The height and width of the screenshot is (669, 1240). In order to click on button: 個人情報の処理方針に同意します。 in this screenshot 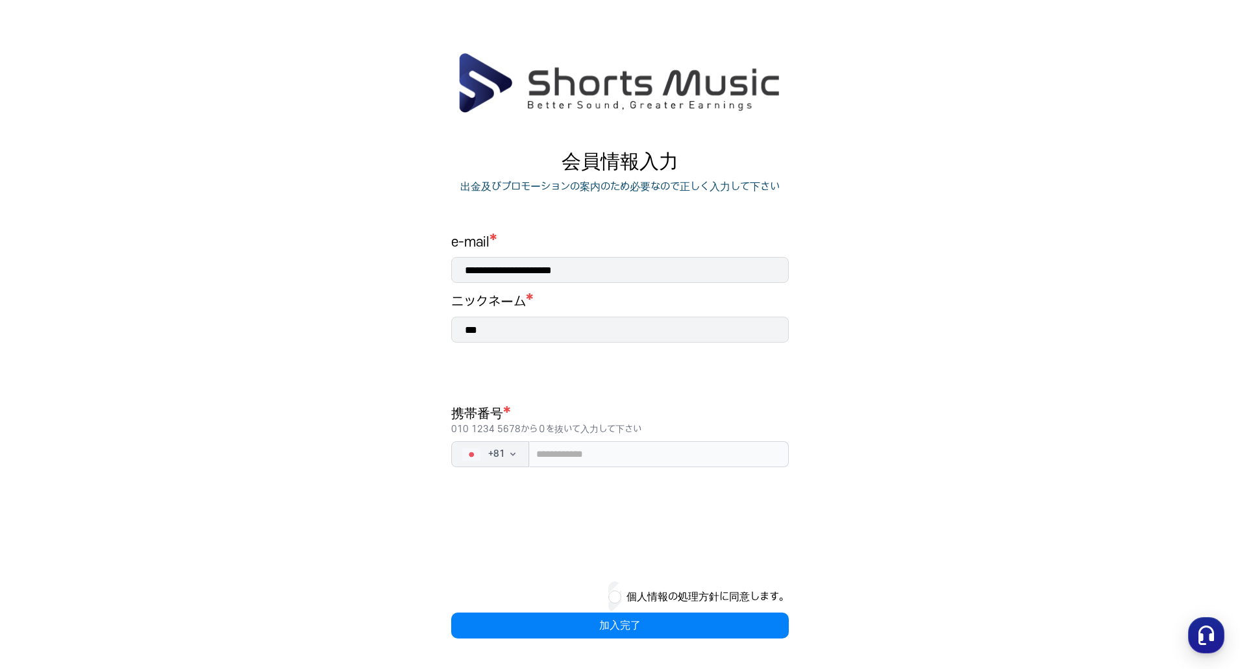, I will do `click(708, 597)`.